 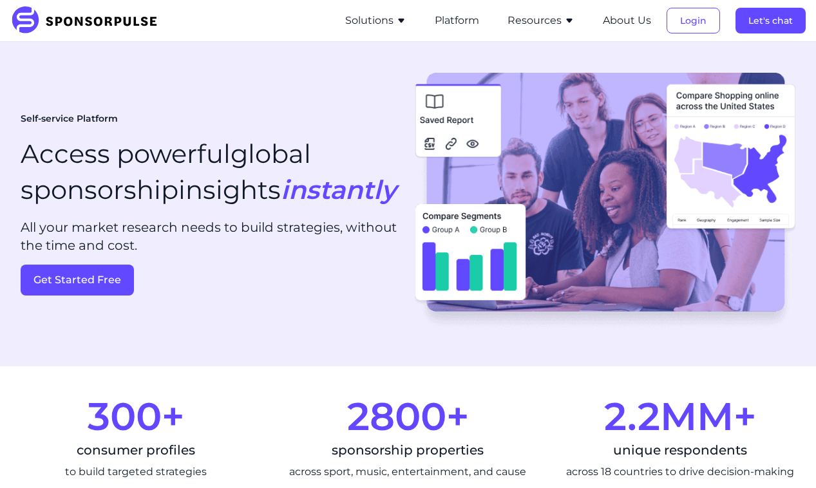 I want to click on h1: Access powerful global sponsorship insights, so click(x=212, y=172).